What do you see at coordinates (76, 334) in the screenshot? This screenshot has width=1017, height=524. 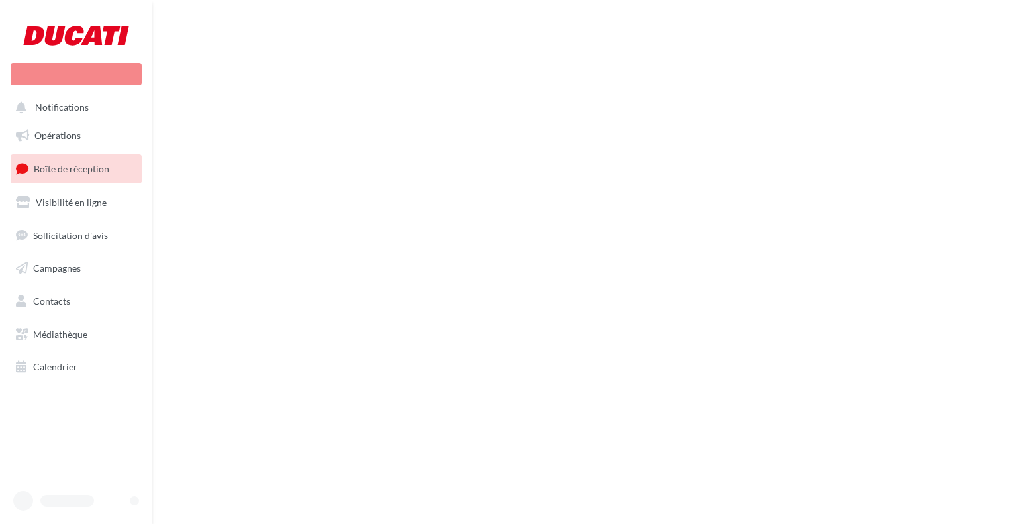 I see `a: Médiathèque` at bounding box center [76, 334].